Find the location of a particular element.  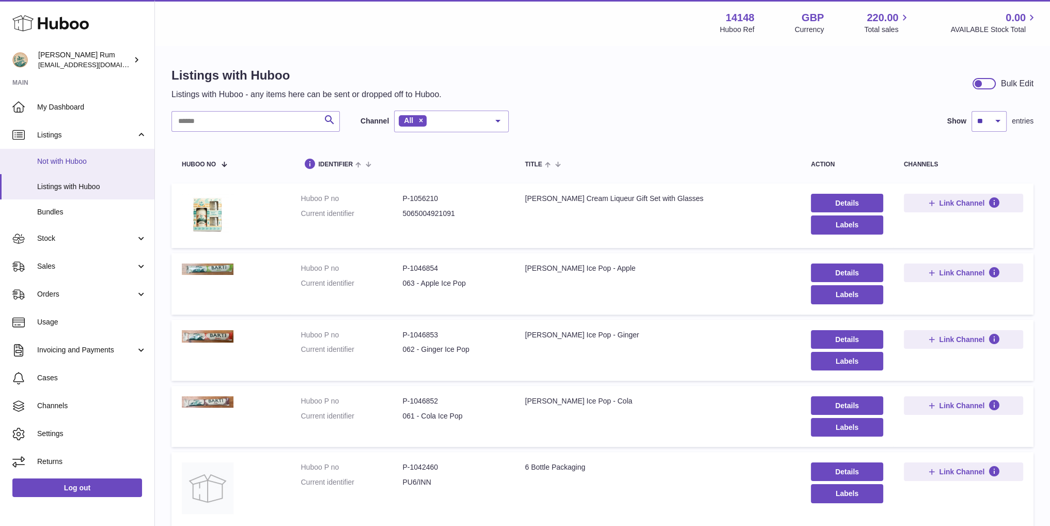

dd: P-1056210 is located at coordinates (453, 198).